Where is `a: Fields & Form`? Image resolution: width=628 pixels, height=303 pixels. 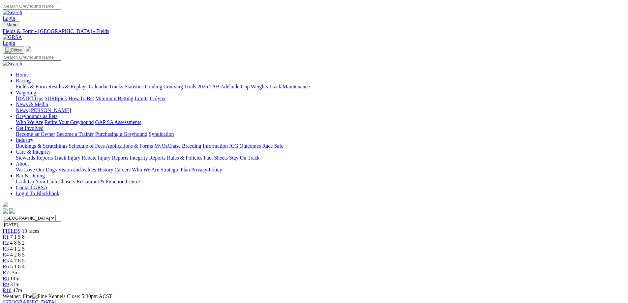
a: Fields & Form is located at coordinates (31, 86).